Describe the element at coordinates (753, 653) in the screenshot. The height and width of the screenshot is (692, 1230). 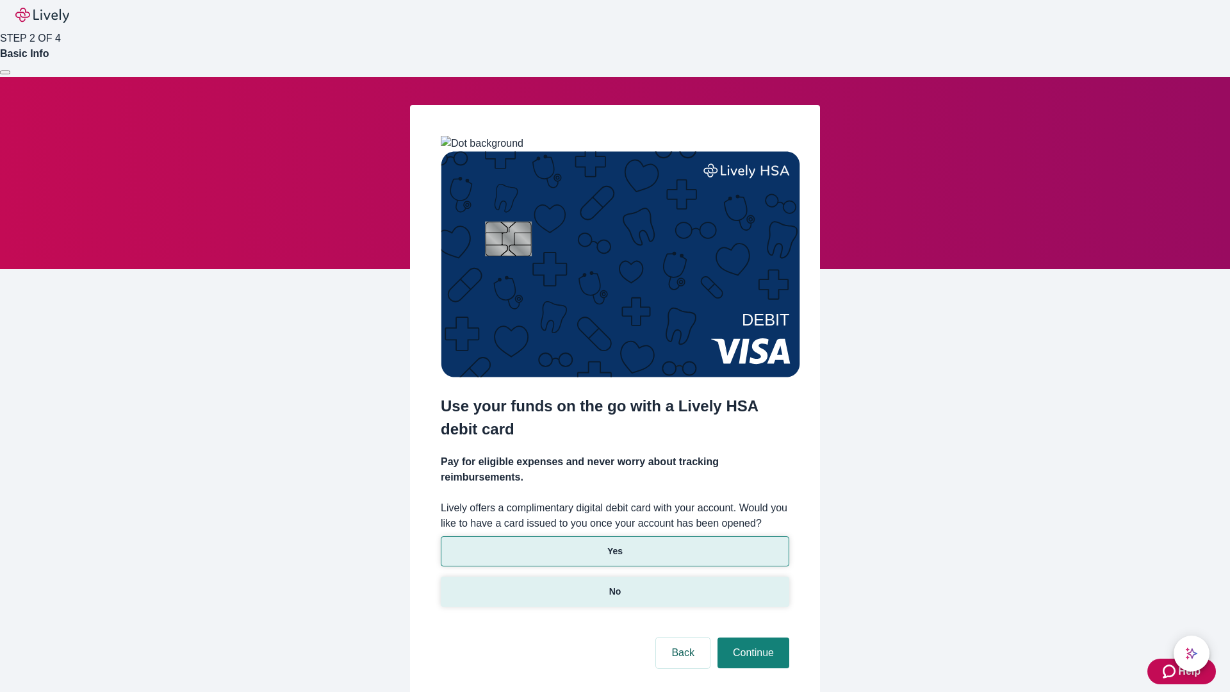
I see `button: Continue` at that location.